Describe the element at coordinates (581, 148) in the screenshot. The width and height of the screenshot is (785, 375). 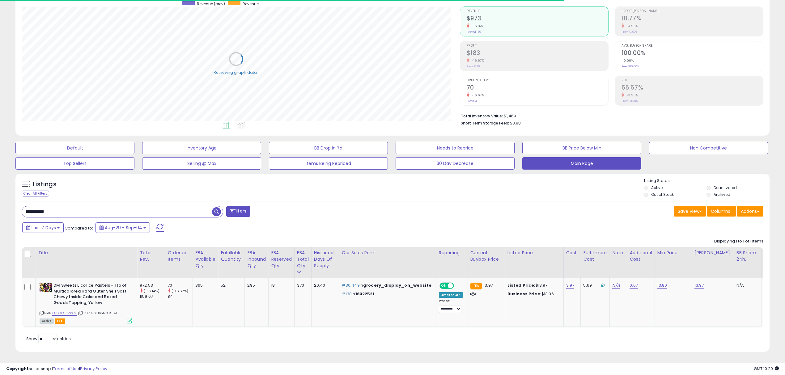
I see `button: BB Price Below Min` at that location.